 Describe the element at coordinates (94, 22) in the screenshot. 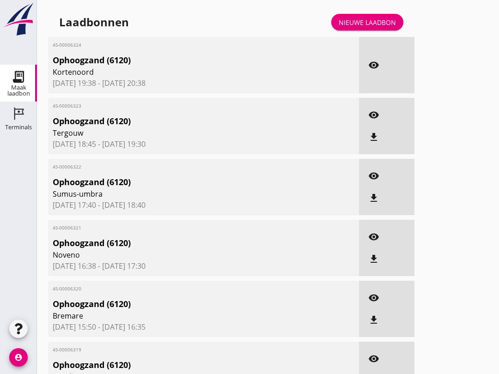

I see `div: Laadbonnen` at that location.